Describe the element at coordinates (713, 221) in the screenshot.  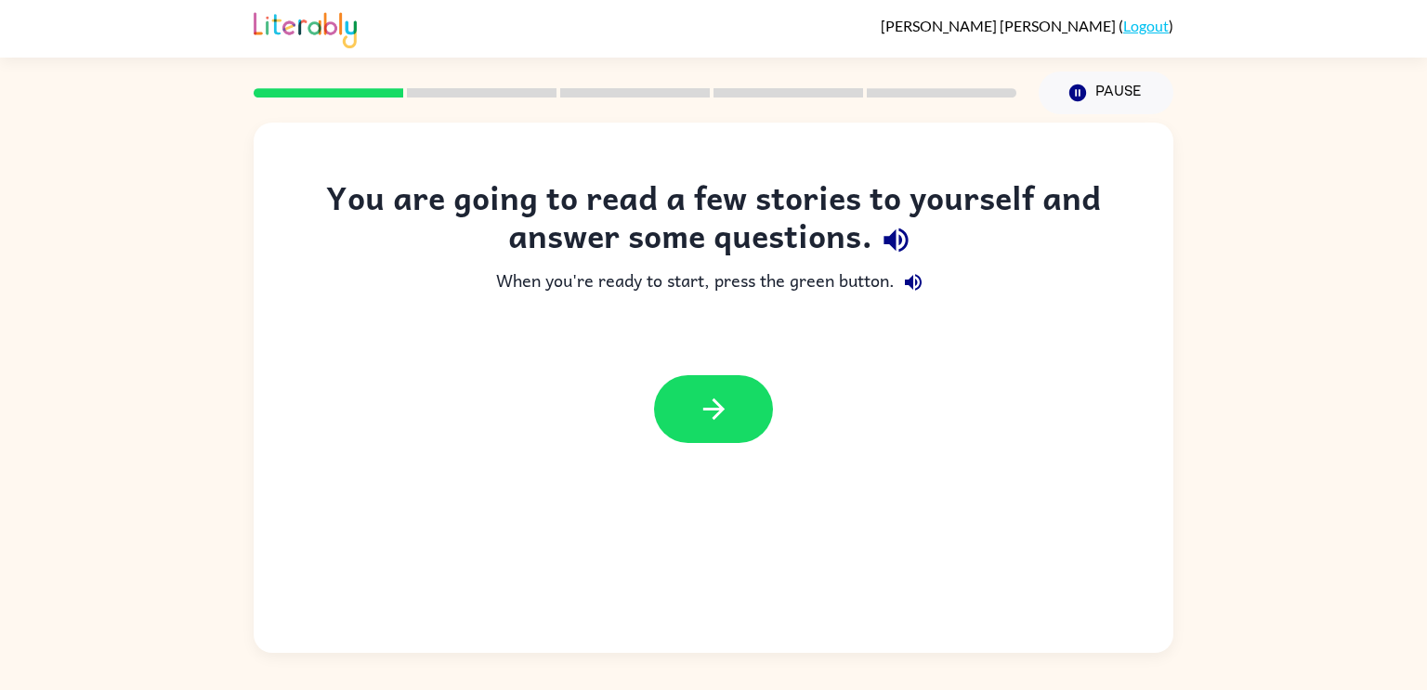
I see `div: You are going to read a few stories to yourself and answer some questions.` at that location.